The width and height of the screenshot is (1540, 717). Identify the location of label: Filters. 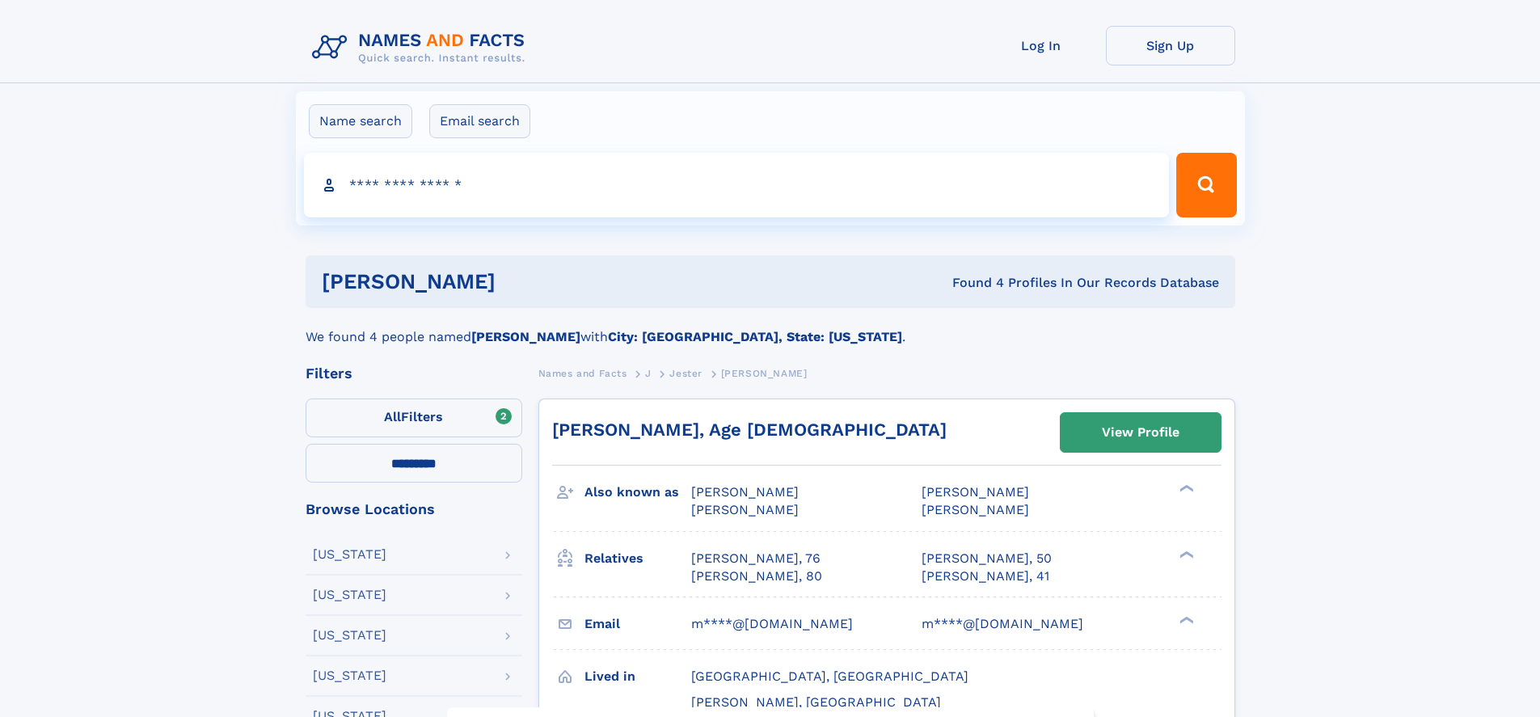
(414, 418).